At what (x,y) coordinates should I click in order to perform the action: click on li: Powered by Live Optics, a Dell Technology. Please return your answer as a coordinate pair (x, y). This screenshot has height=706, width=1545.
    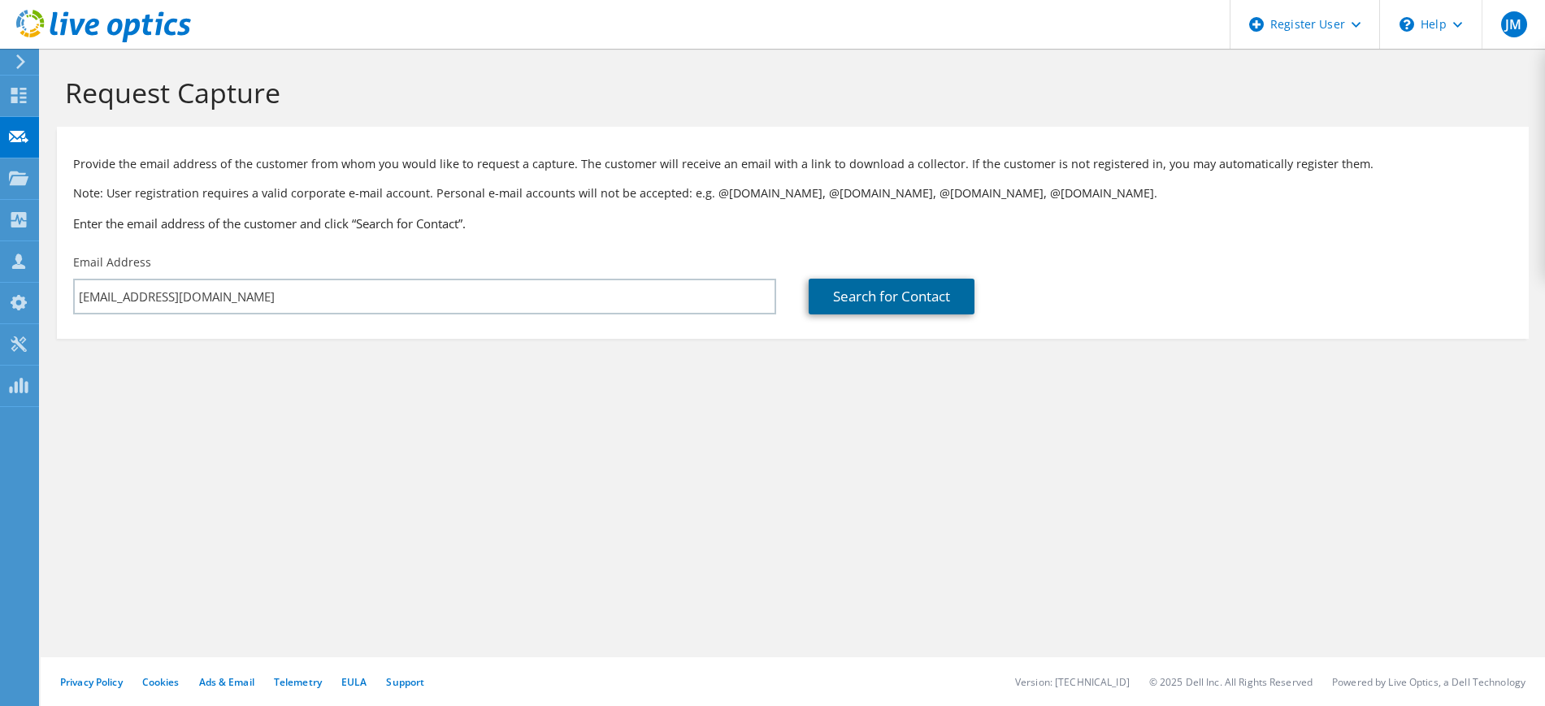
    Looking at the image, I should click on (1429, 682).